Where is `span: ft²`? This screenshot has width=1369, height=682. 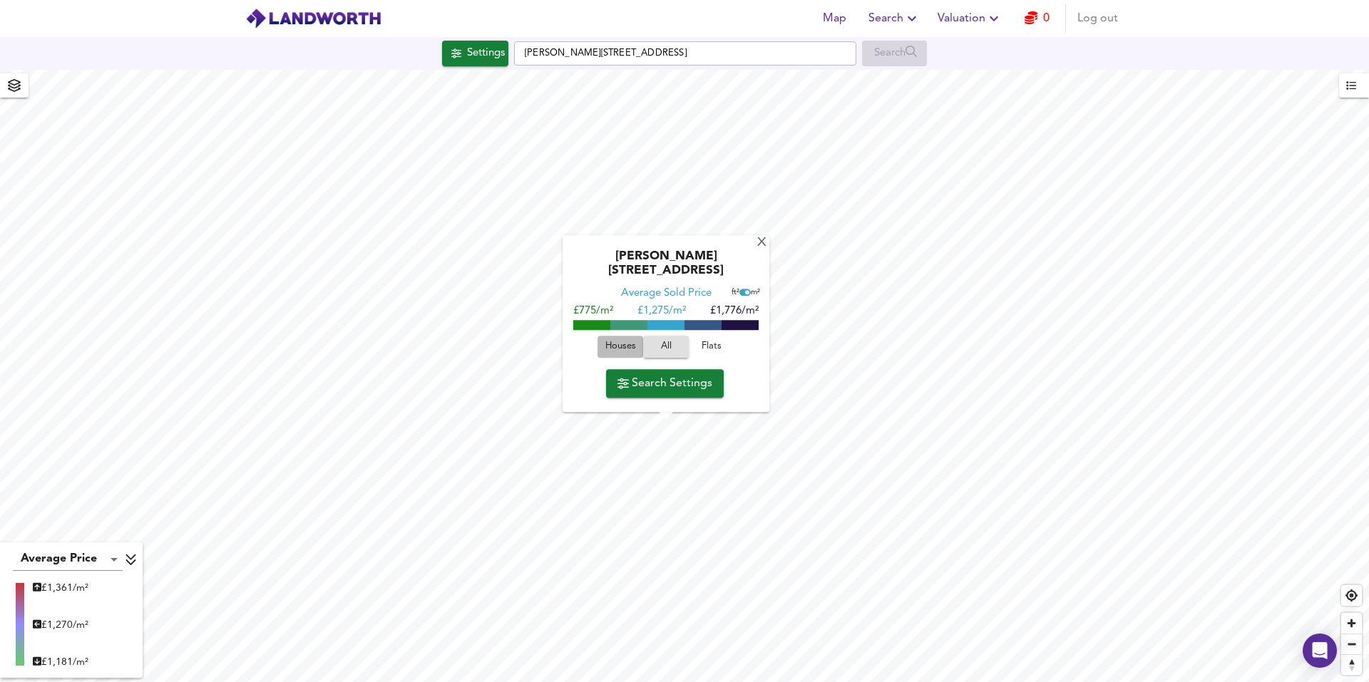
span: ft² is located at coordinates (735, 293).